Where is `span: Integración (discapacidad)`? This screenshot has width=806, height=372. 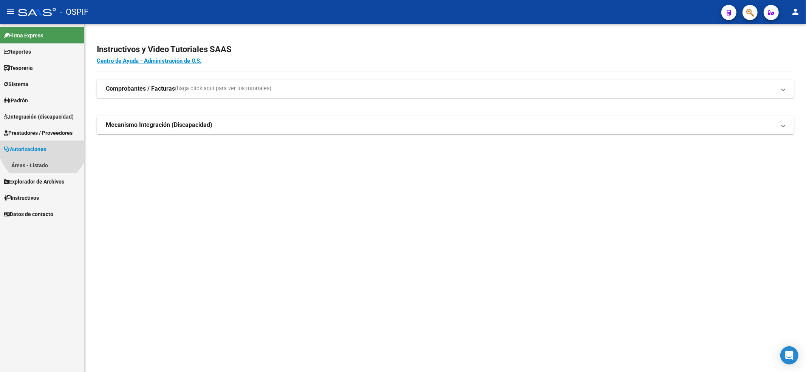 span: Integración (discapacidad) is located at coordinates (39, 117).